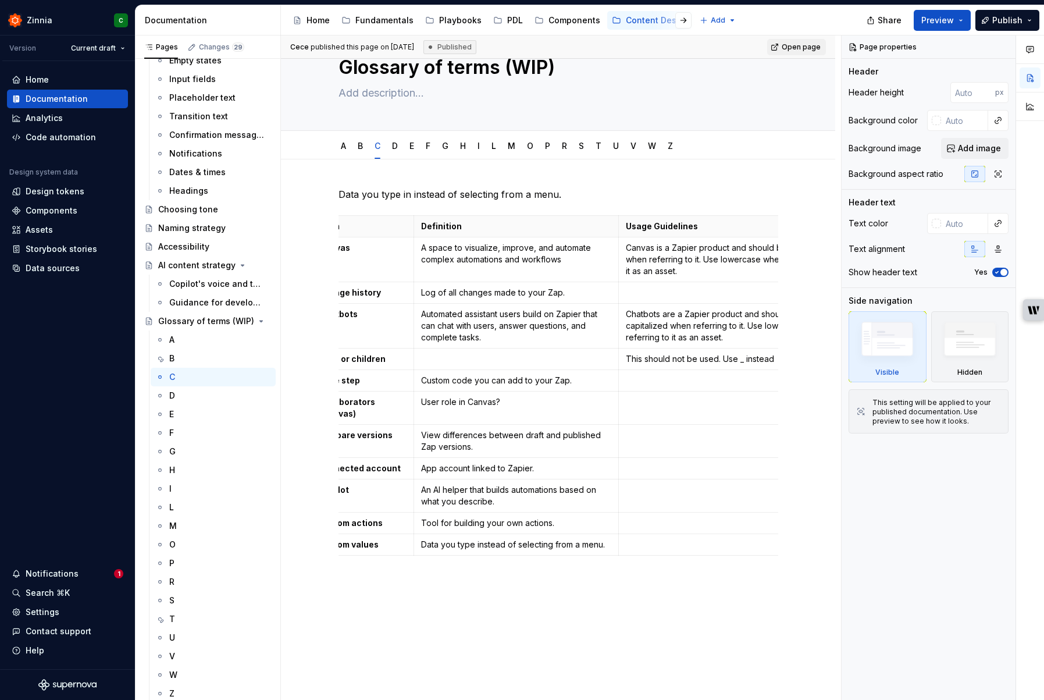 The width and height of the screenshot is (1044, 700). What do you see at coordinates (198, 116) in the screenshot?
I see `div: Transition text` at bounding box center [198, 116].